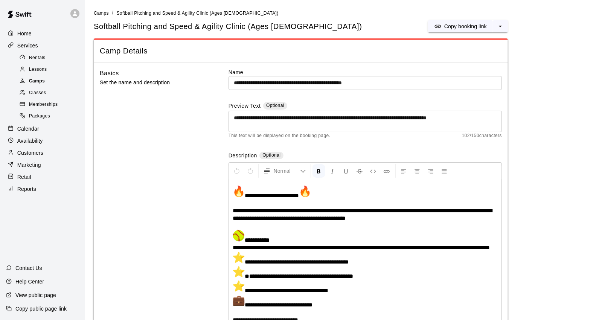 The height and width of the screenshot is (320, 596). I want to click on a: Reports, so click(42, 189).